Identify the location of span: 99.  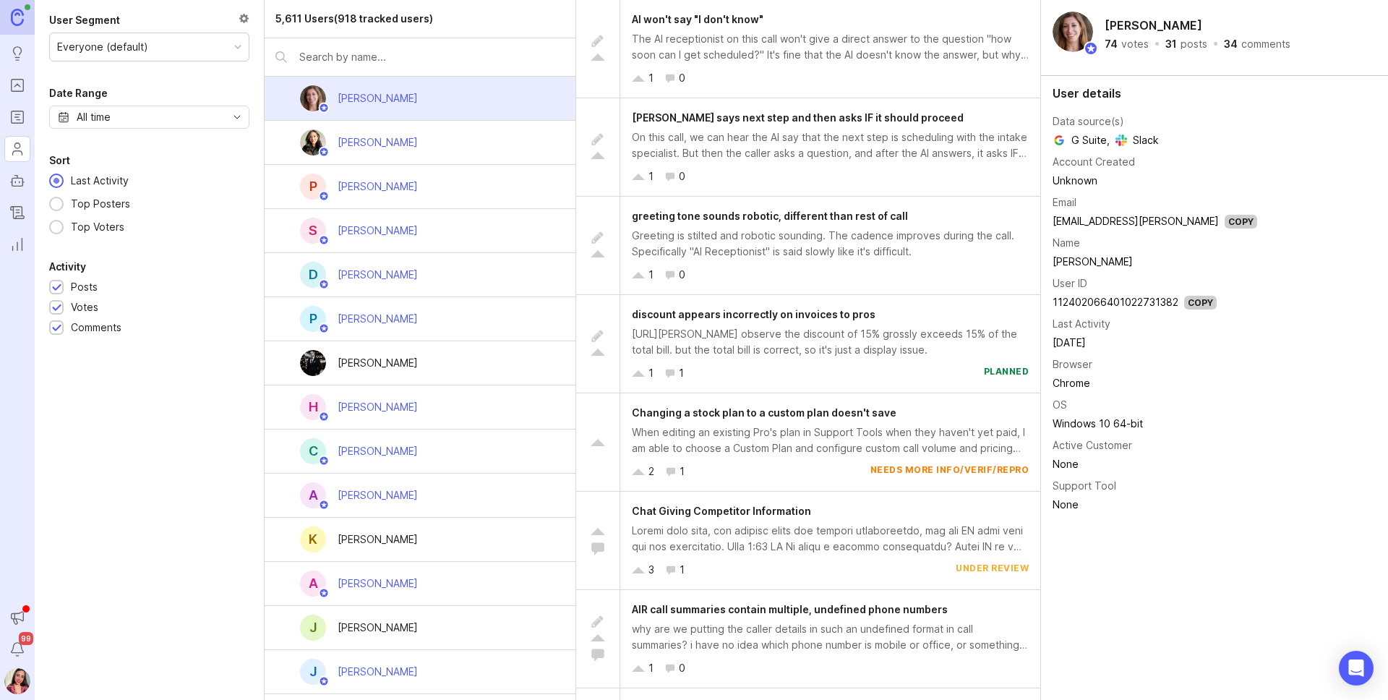
(26, 638).